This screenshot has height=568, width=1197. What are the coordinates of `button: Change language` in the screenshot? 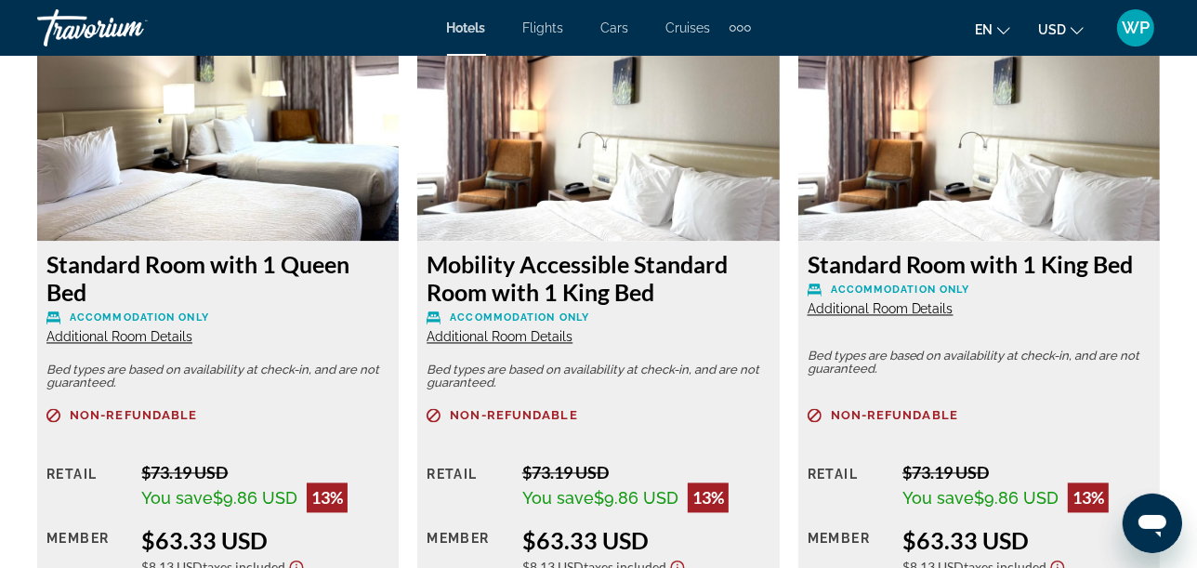 It's located at (992, 29).